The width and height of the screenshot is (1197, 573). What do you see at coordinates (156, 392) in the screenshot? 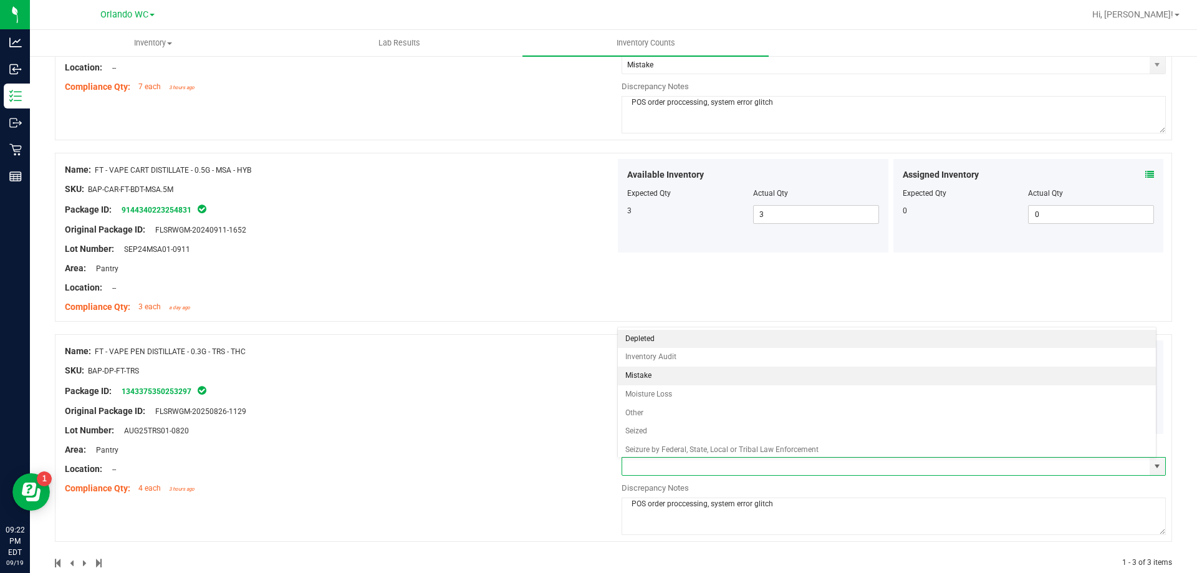
I see `a: 1343375350253297` at bounding box center [156, 392].